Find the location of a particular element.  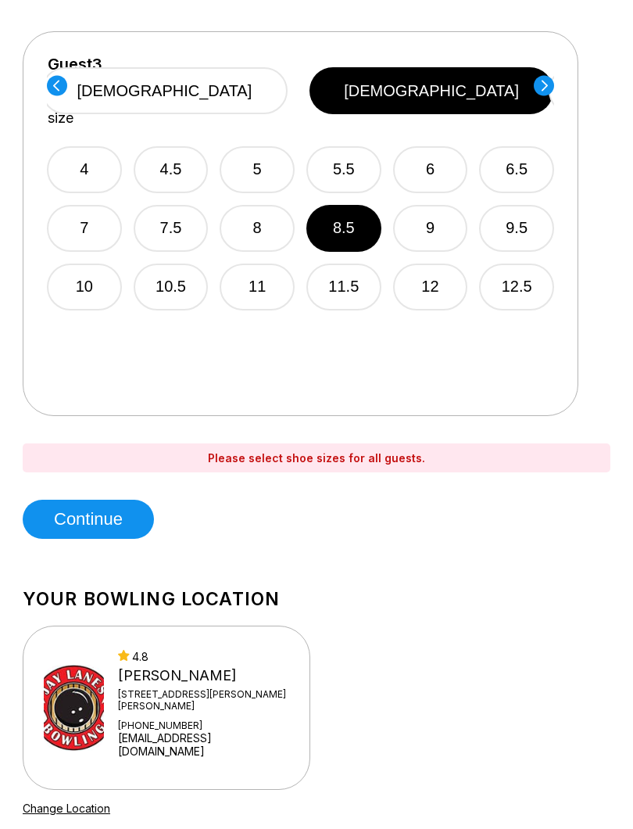

button: 8.5 is located at coordinates (344, 229).